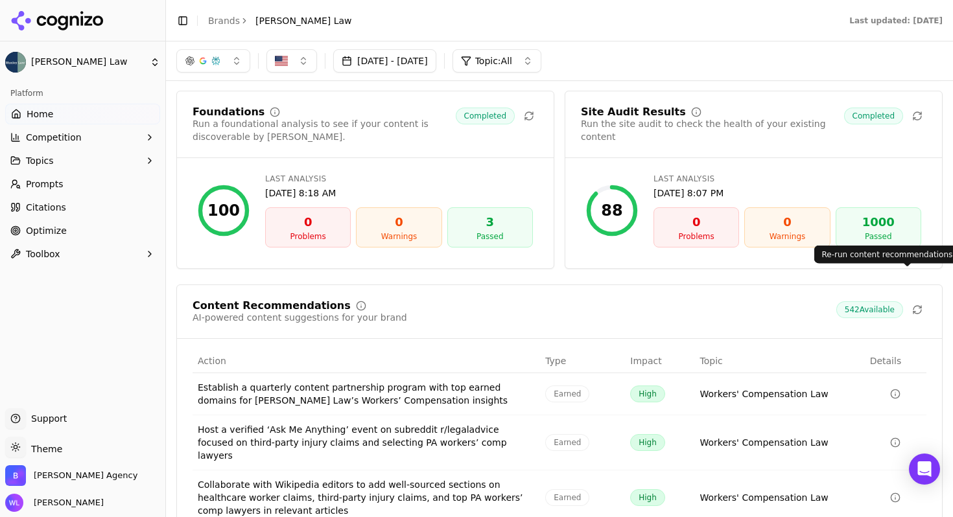 This screenshot has height=517, width=953. What do you see at coordinates (82, 231) in the screenshot?
I see `a: Optimize` at bounding box center [82, 231].